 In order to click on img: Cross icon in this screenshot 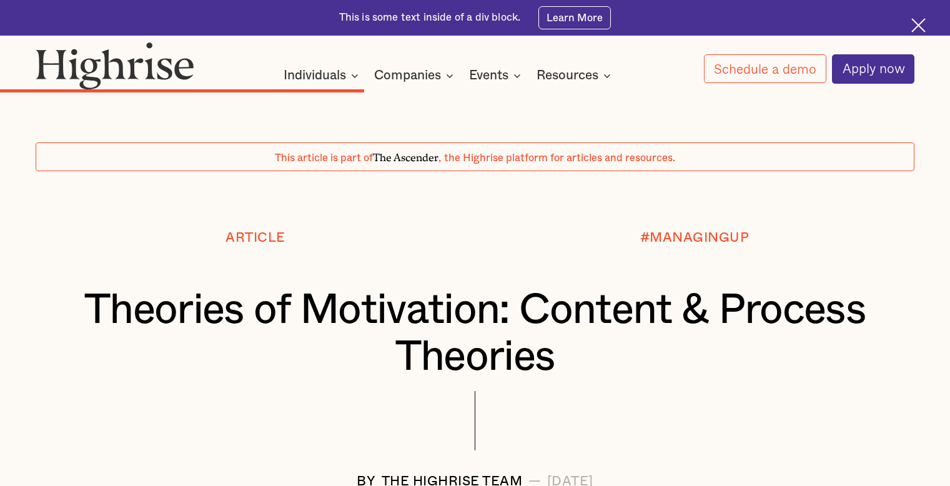, I will do `click(919, 25)`.